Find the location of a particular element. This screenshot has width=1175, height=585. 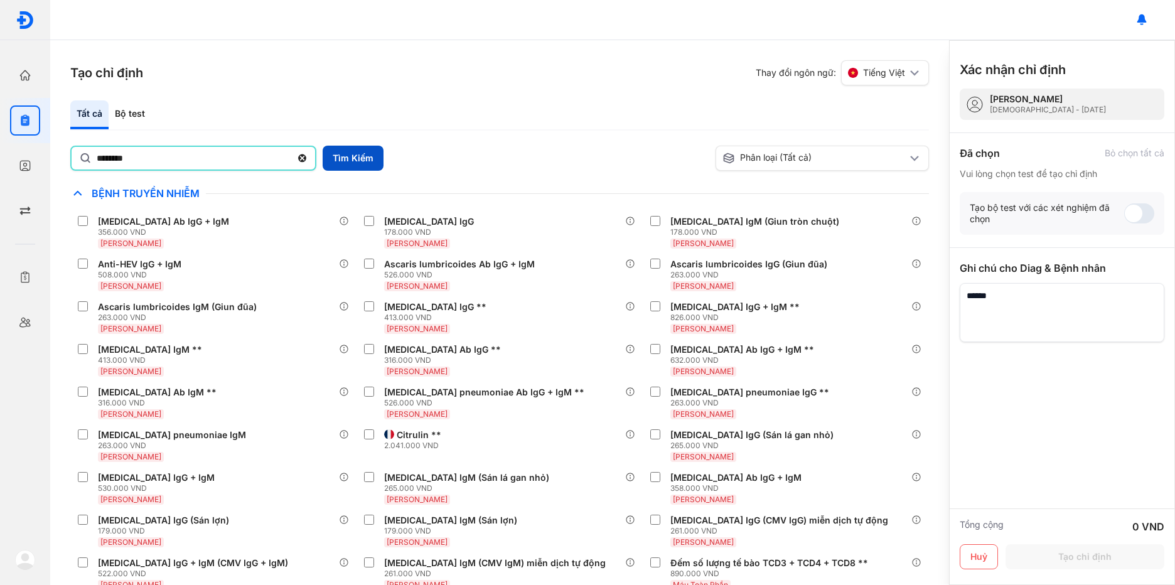

div: Ascaris lumbricoides IgM (Giun đũa) is located at coordinates (177, 307).